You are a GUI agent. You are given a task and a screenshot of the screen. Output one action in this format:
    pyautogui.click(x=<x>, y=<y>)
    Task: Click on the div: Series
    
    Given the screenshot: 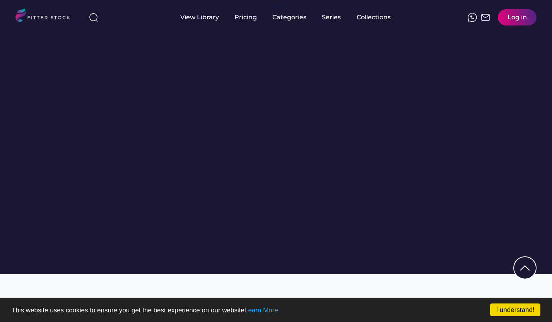 What is the action you would take?
    pyautogui.click(x=331, y=17)
    